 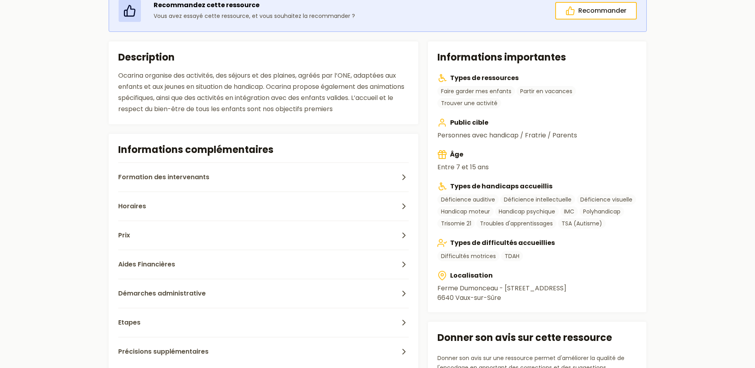 I want to click on a: Trisomie 21, so click(x=456, y=223).